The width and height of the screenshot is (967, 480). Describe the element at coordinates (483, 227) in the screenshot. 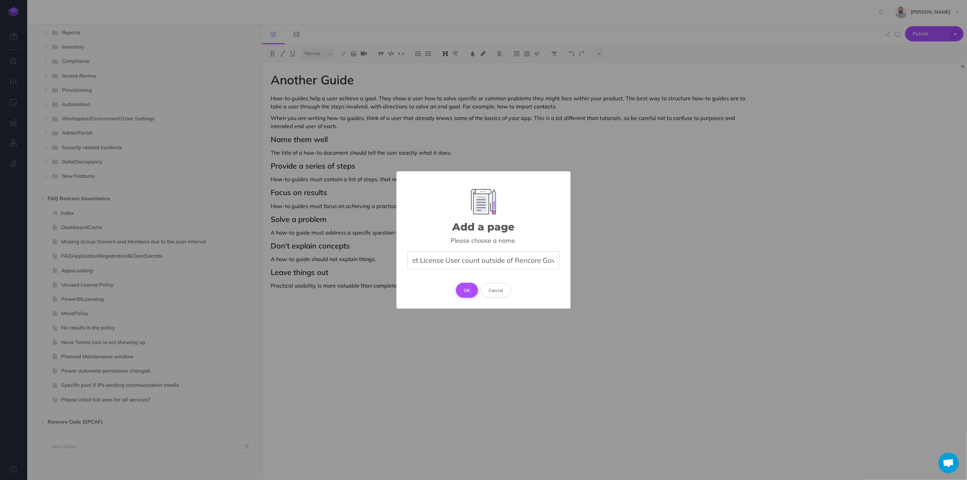

I see `h2: Add a page` at that location.